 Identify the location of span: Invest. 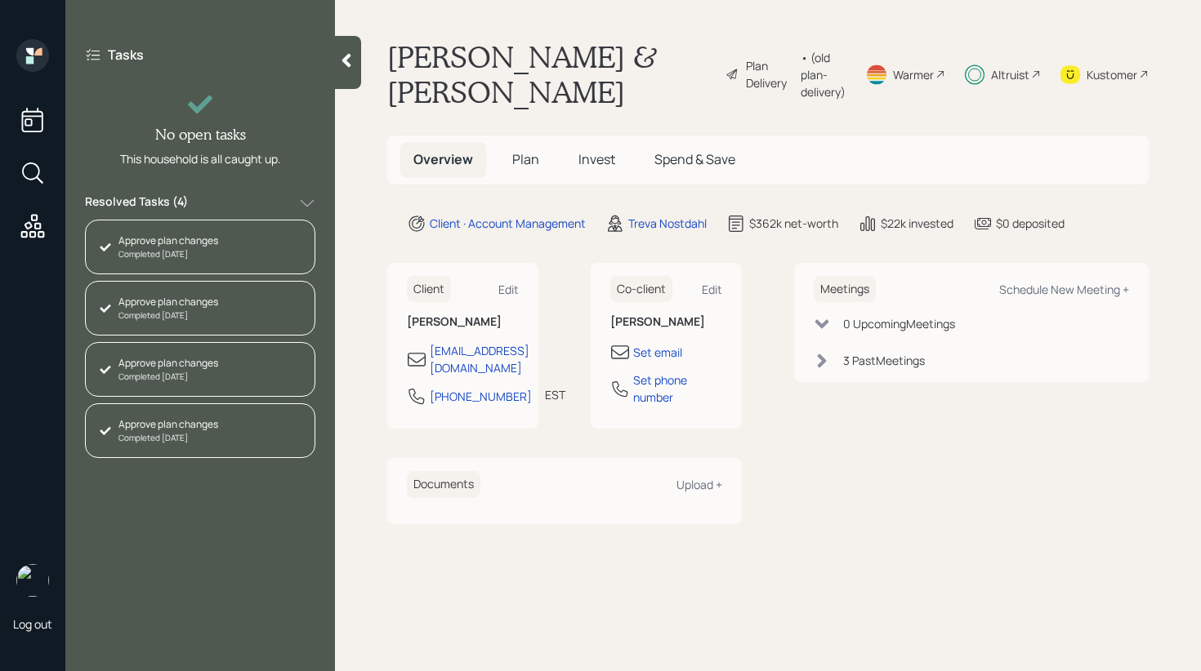
(596, 159).